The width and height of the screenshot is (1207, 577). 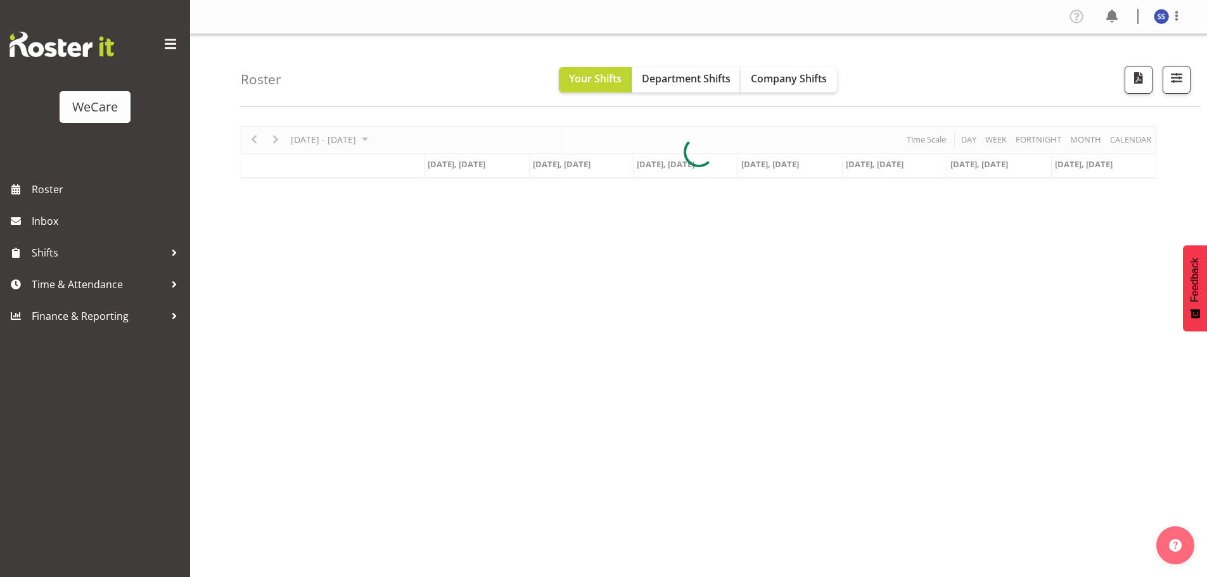 What do you see at coordinates (1195, 288) in the screenshot?
I see `button: Feedback - Show survey` at bounding box center [1195, 288].